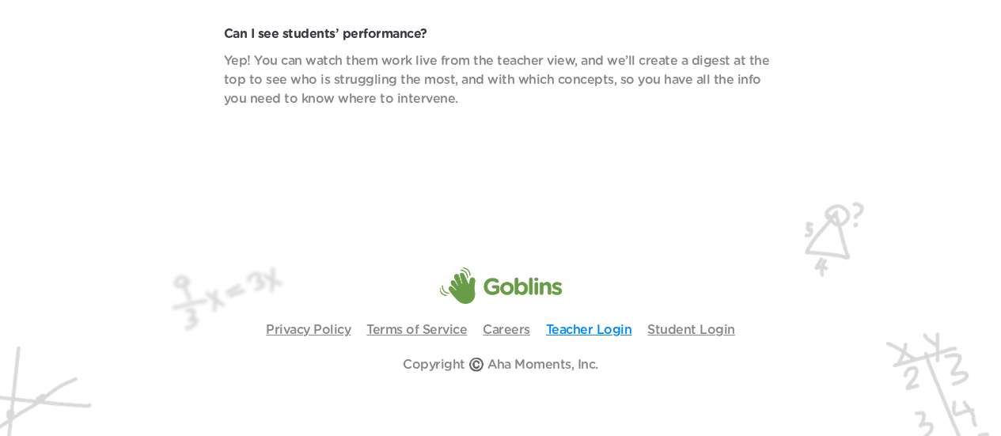 The height and width of the screenshot is (436, 1001). Describe the element at coordinates (589, 330) in the screenshot. I see `a: Teacher Login` at that location.